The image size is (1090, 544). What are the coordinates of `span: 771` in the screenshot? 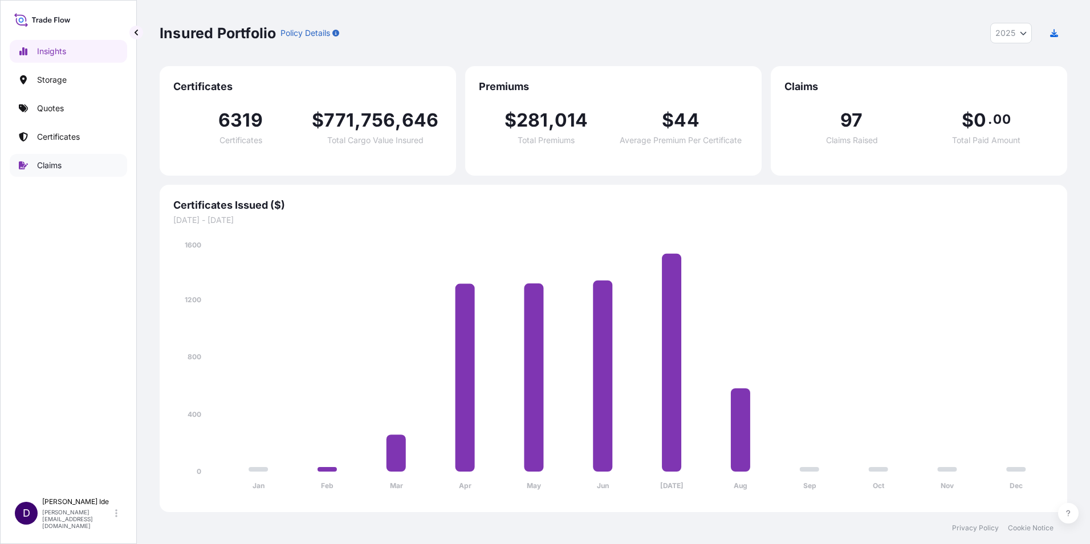 It's located at (339, 120).